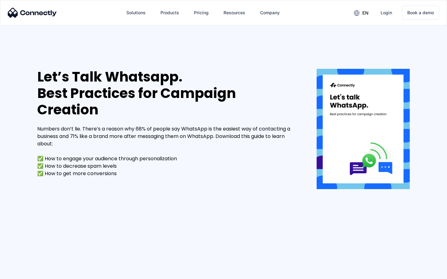  I want to click on aside: Language selected: English, so click(22, 273).